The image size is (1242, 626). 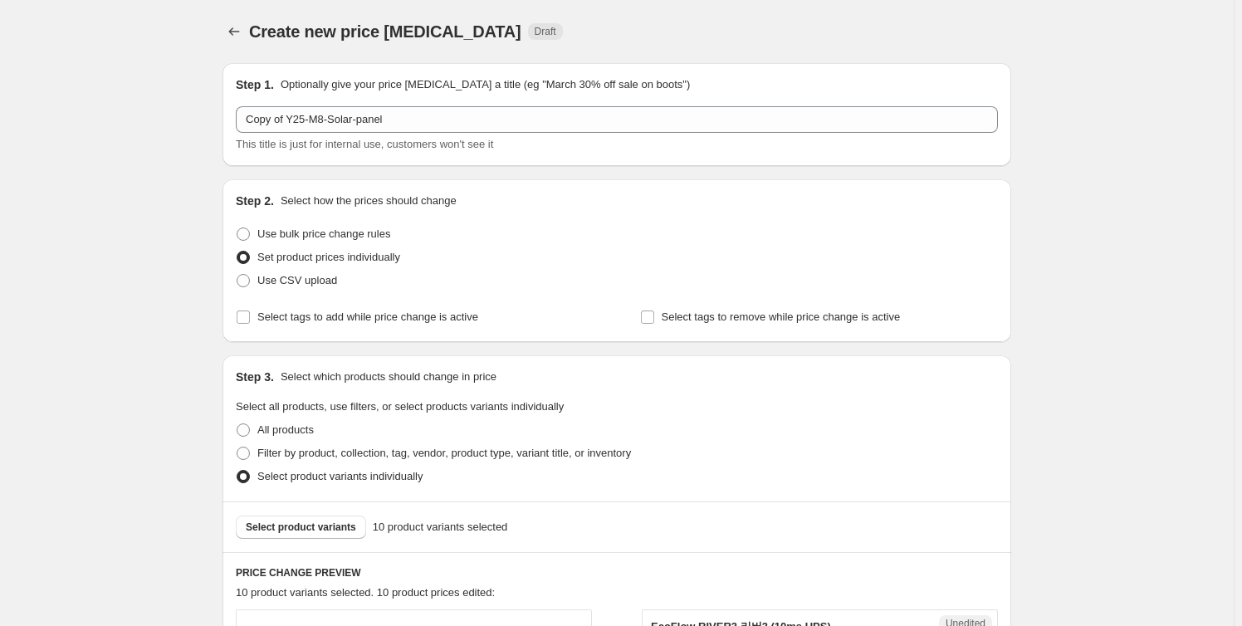 What do you see at coordinates (388, 377) in the screenshot?
I see `p: Select which products should change in price` at bounding box center [388, 377].